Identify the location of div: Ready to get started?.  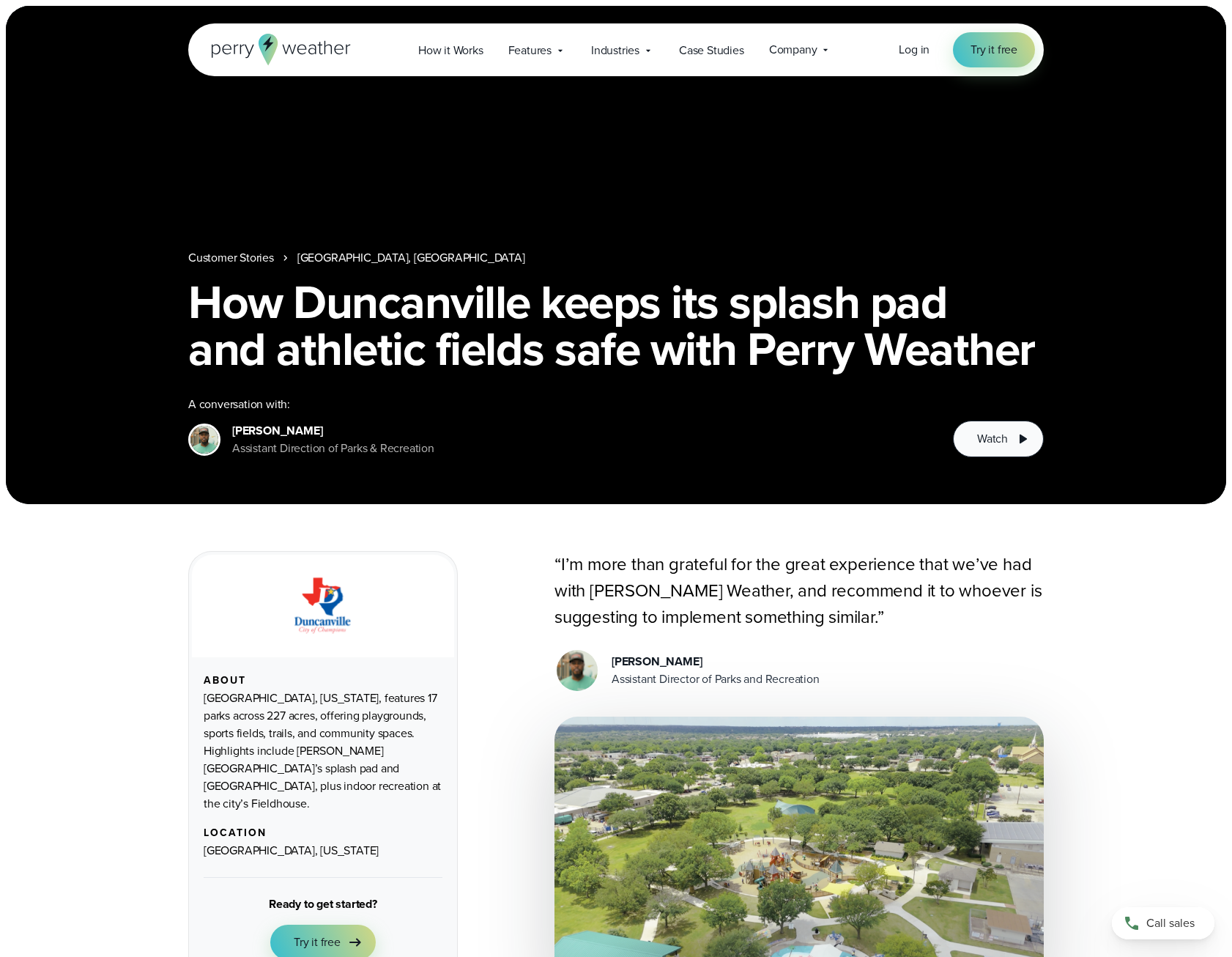
(323, 904).